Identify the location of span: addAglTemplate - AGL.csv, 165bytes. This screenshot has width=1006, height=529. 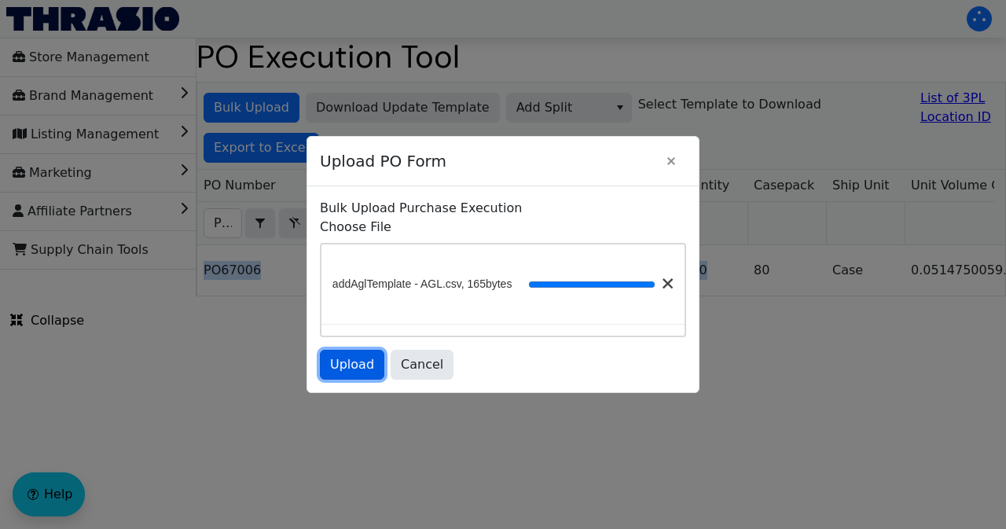
(422, 284).